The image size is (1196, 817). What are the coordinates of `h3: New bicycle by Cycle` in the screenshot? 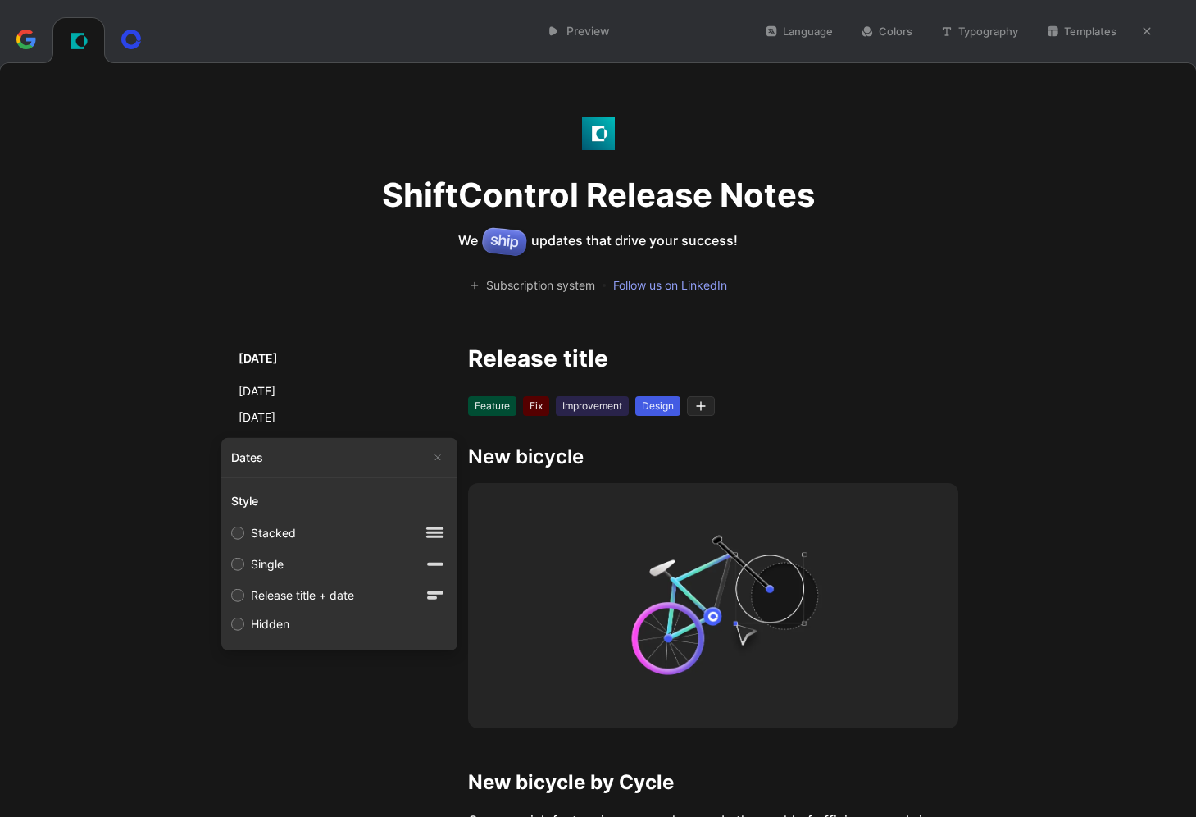 It's located at (713, 781).